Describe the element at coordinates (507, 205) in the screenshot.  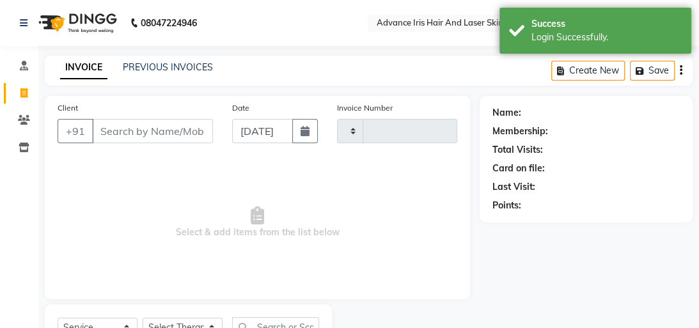
I see `div: Points:` at that location.